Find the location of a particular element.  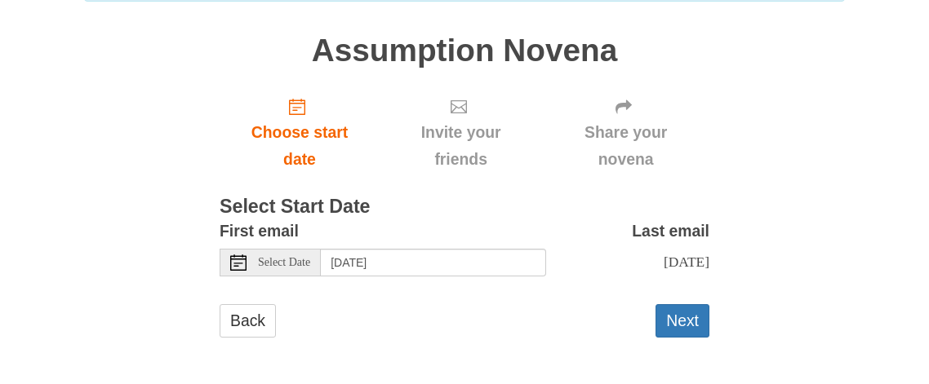

span: Choose start date is located at coordinates (300, 146).